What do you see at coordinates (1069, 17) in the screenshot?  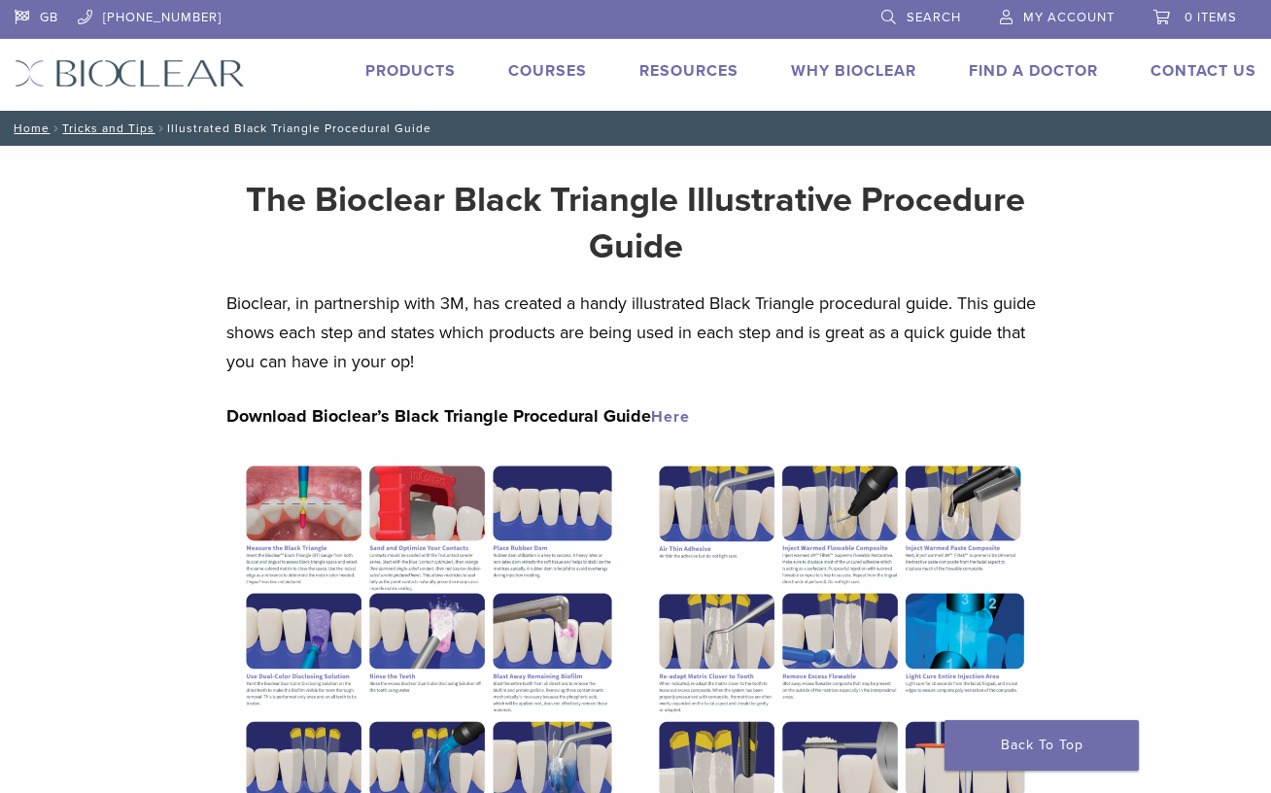 I see `span: My Account` at bounding box center [1069, 17].